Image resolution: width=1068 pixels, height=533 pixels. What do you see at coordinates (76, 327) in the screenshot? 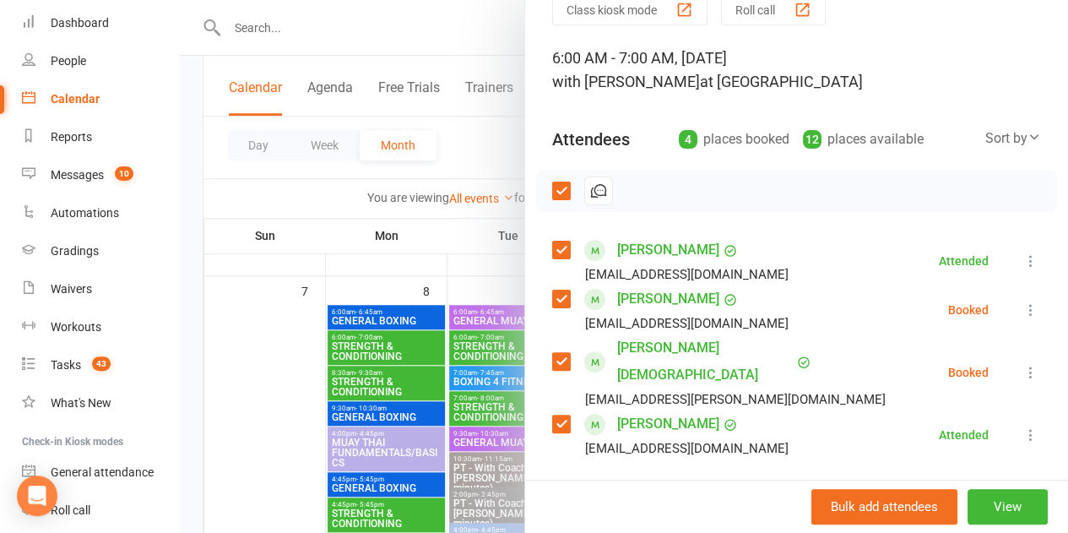
I see `div: Workouts` at bounding box center [76, 327].